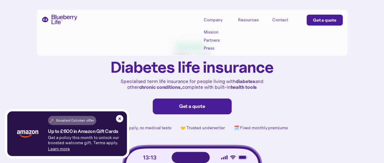 This screenshot has width=384, height=163. I want to click on p: Get a policy this month to unlock our boosted welcome gift. Terms apply., so click(87, 140).